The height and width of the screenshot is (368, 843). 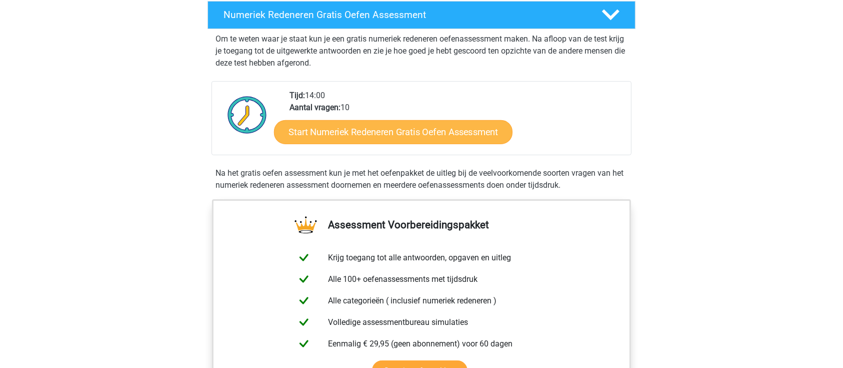 What do you see at coordinates (315, 107) in the screenshot?
I see `b: Aantal vragen:` at bounding box center [315, 107].